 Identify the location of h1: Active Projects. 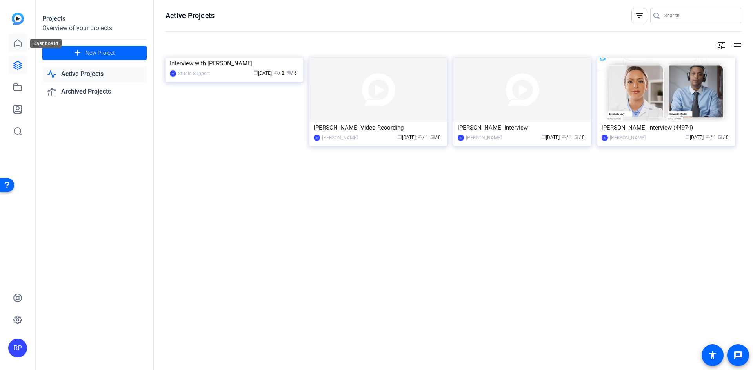
(190, 16).